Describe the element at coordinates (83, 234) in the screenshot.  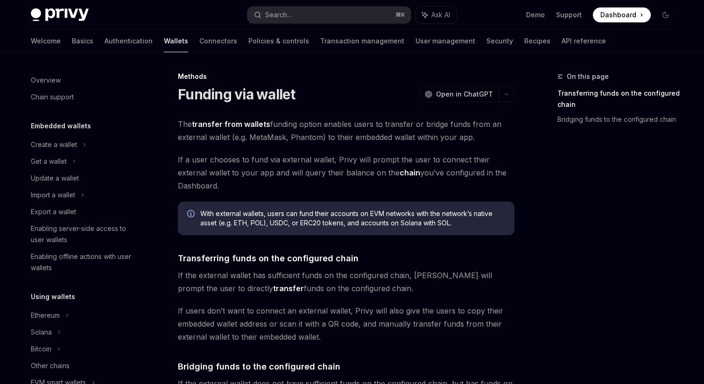
I see `a: Enabling server-side access to user wallets` at that location.